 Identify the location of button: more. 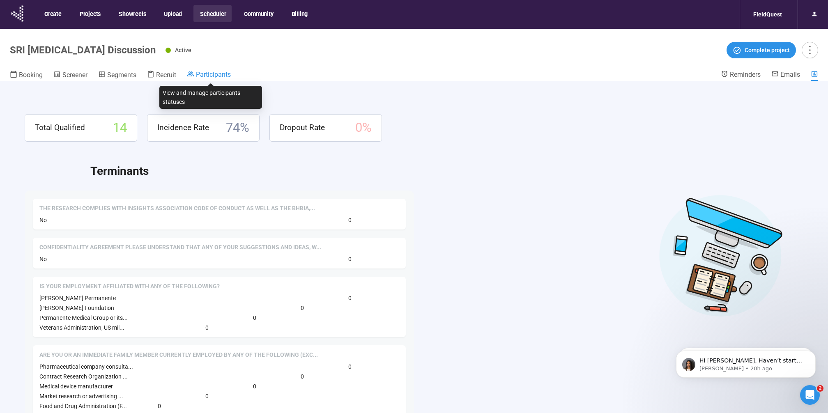
(810, 50).